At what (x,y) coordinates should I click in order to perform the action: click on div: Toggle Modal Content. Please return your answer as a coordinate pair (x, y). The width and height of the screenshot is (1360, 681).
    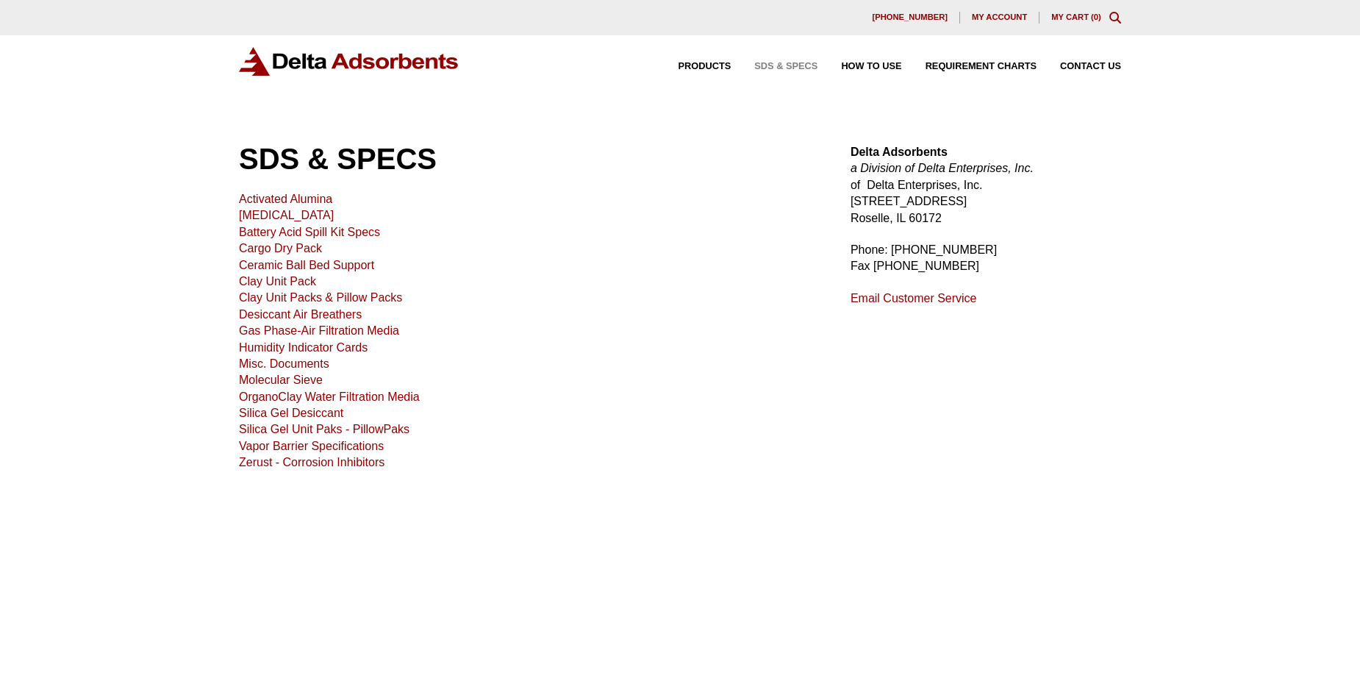
    Looking at the image, I should click on (1115, 18).